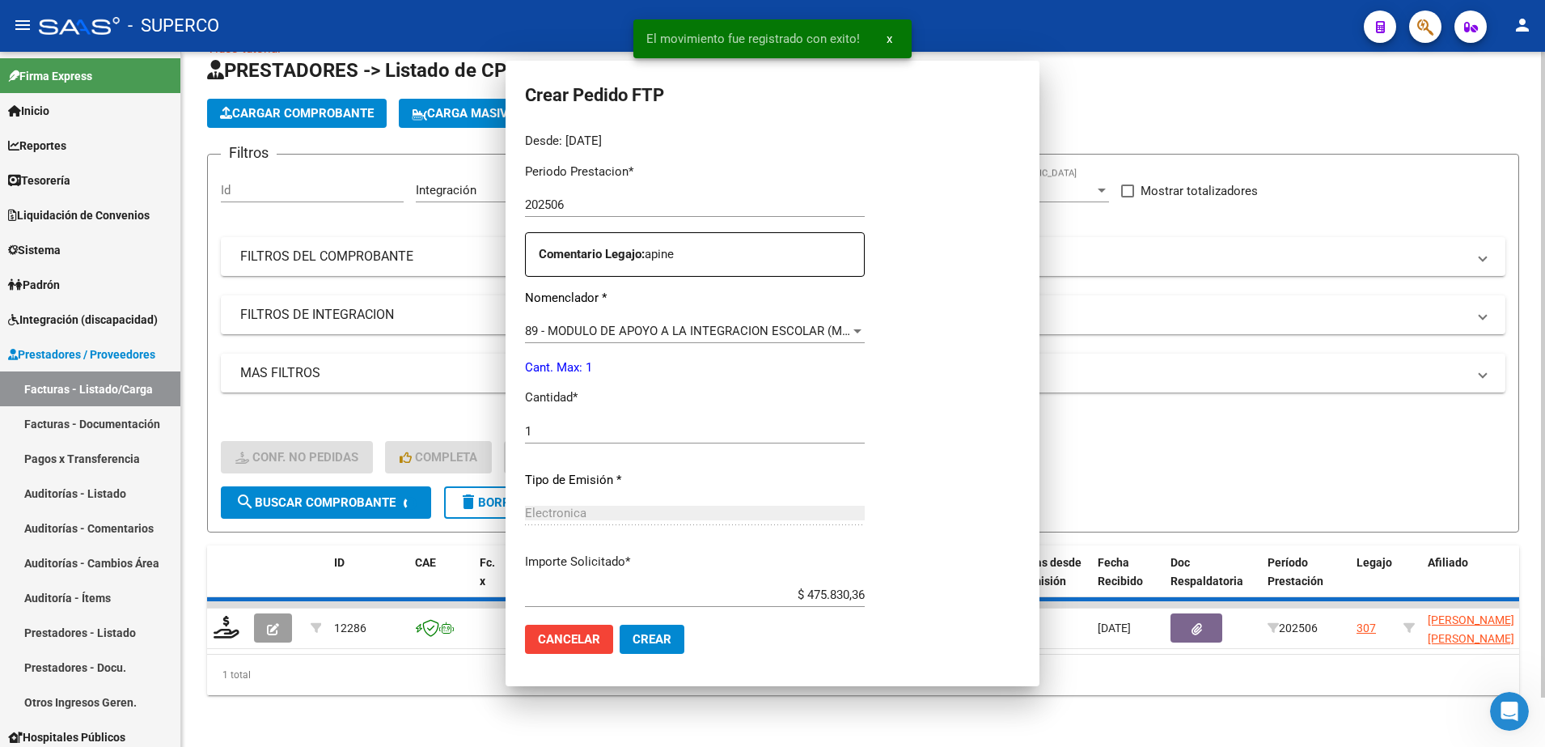 This screenshot has width=1545, height=747. What do you see at coordinates (59, 25) in the screenshot?
I see `img: Profile image for Fin` at bounding box center [59, 25].